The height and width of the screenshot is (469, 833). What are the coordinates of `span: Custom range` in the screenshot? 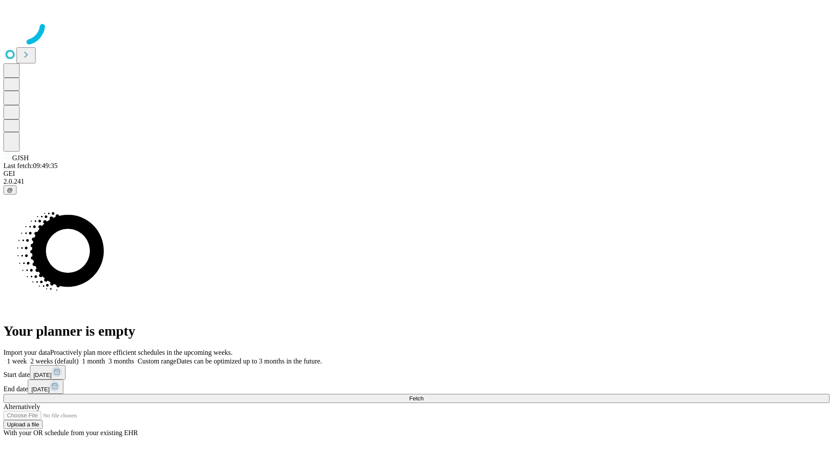 It's located at (157, 361).